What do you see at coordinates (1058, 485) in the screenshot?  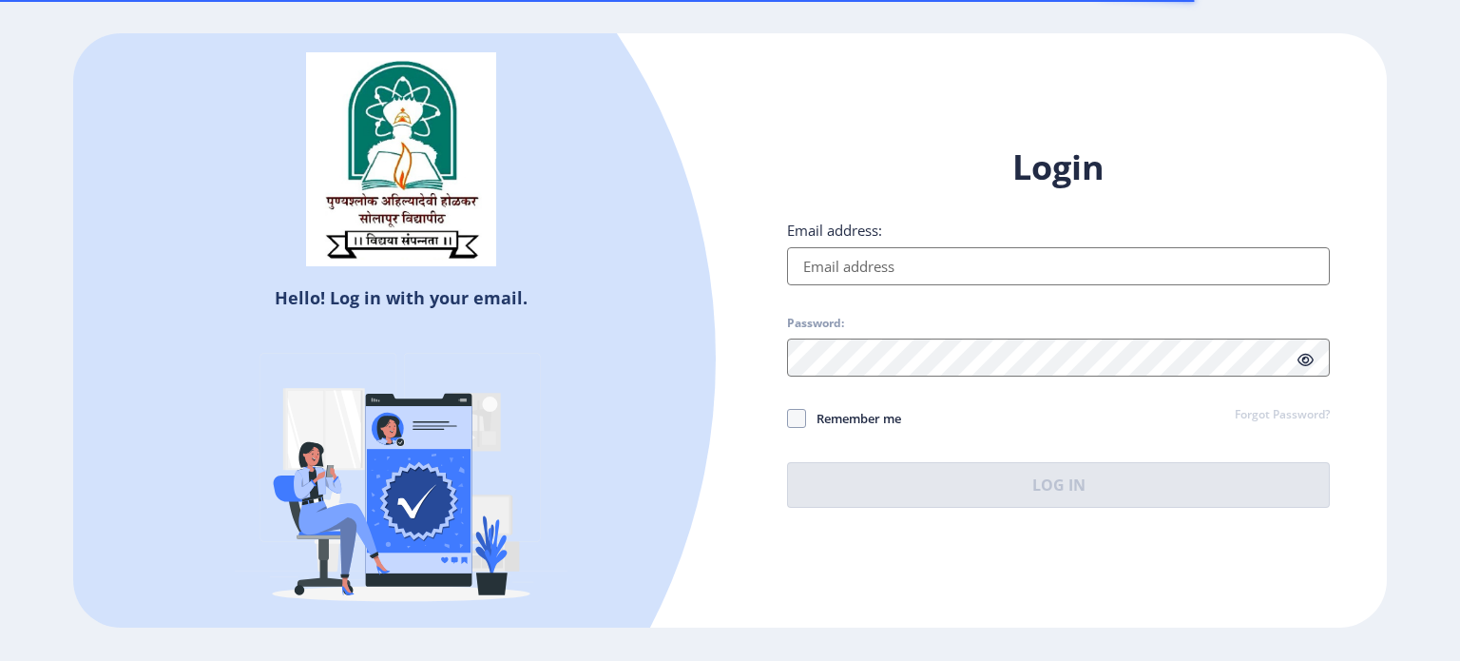 I see `button: Log In` at bounding box center [1058, 485].